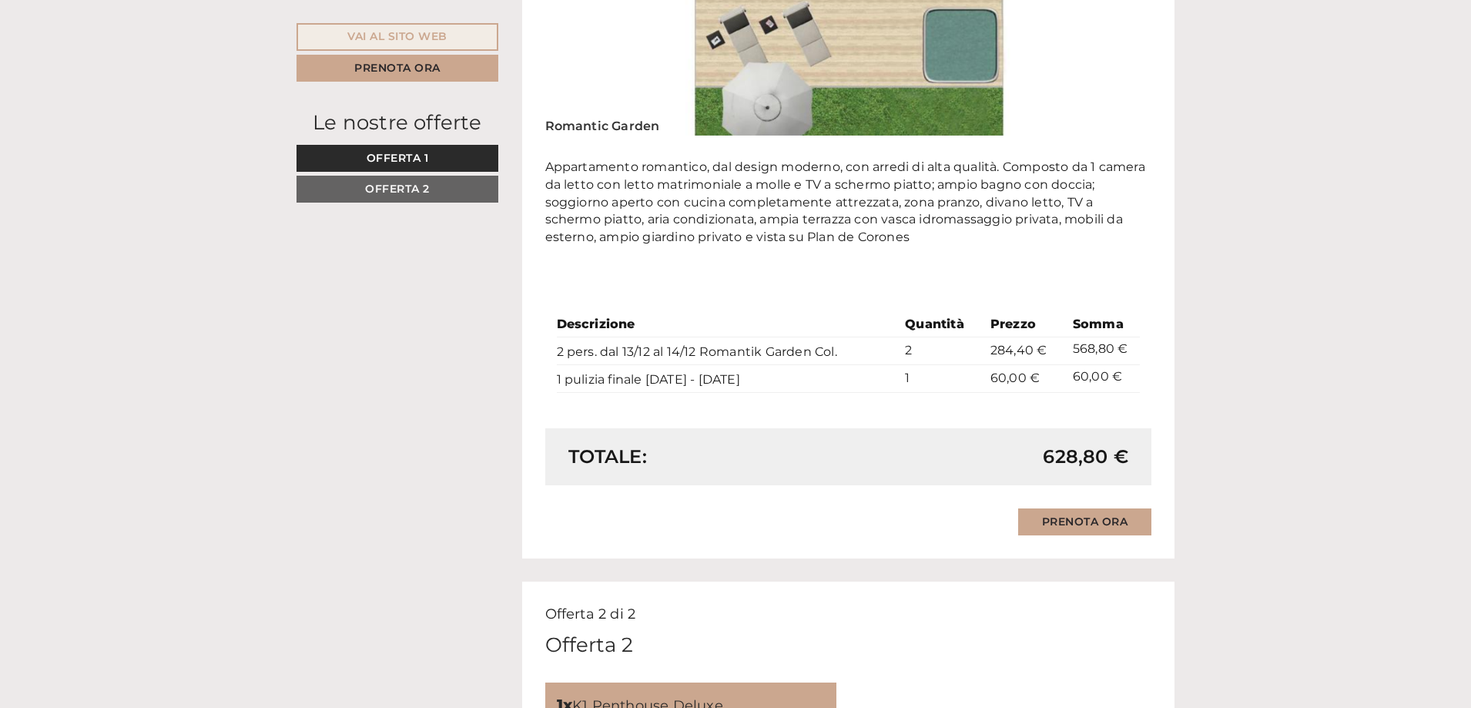 The height and width of the screenshot is (708, 1471). What do you see at coordinates (397, 158) in the screenshot?
I see `span: Offerta 1` at bounding box center [397, 158].